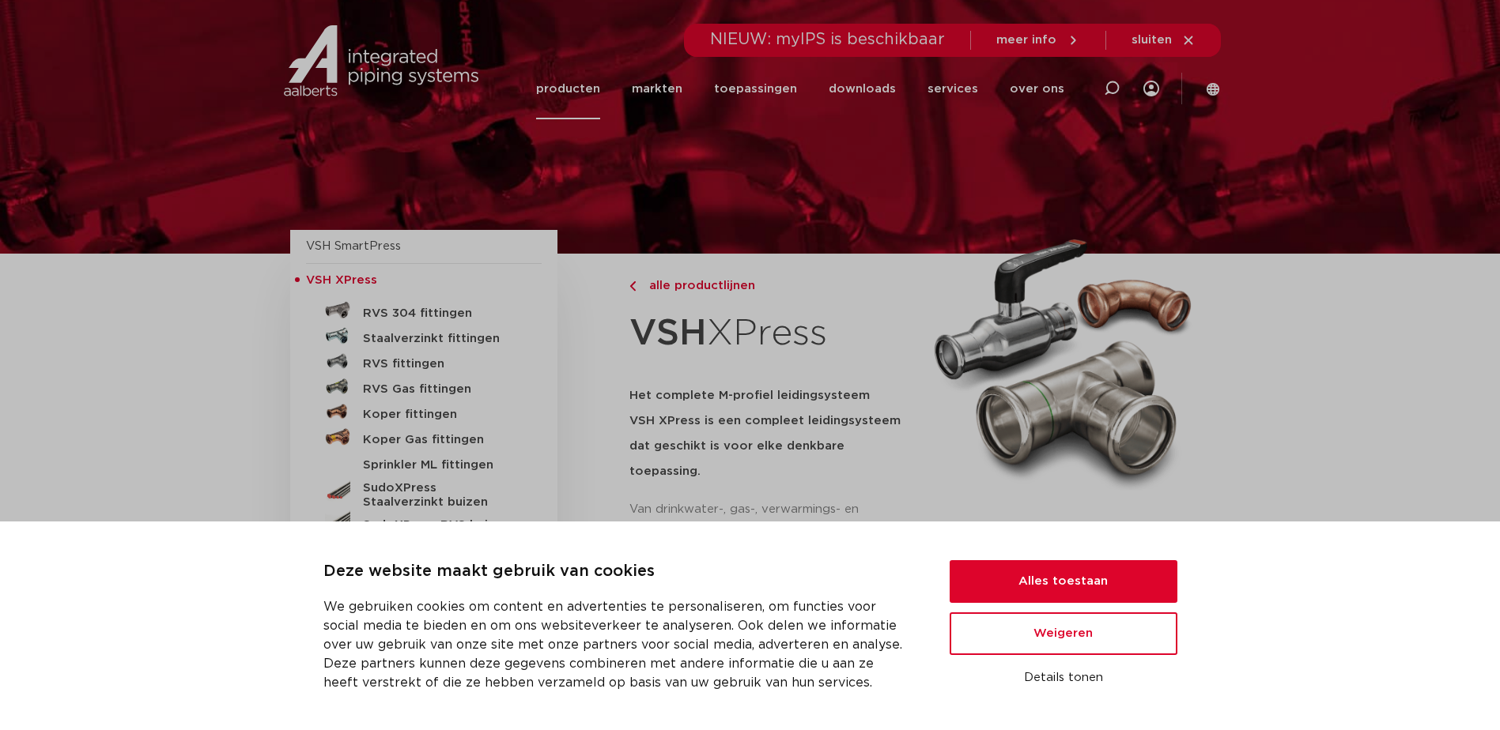 The image size is (1500, 730). I want to click on a: RVS Gas fittingen, so click(424, 387).